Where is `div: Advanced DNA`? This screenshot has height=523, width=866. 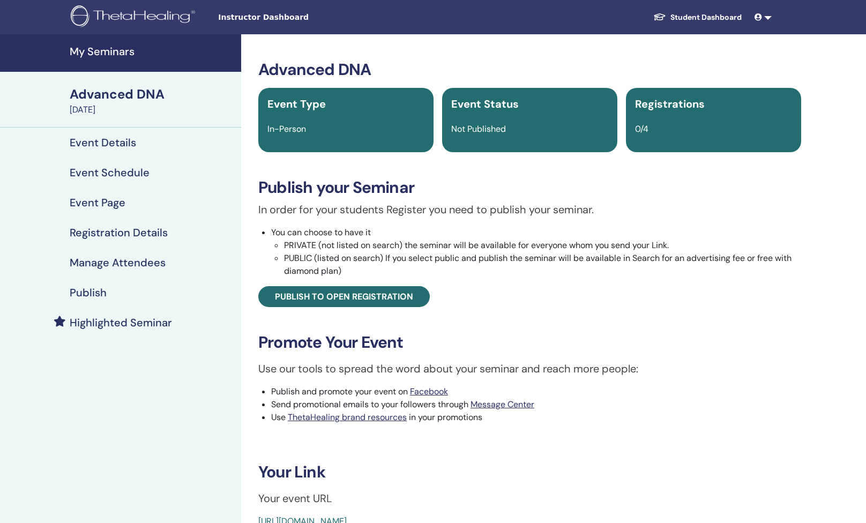
div: Advanced DNA is located at coordinates (152, 94).